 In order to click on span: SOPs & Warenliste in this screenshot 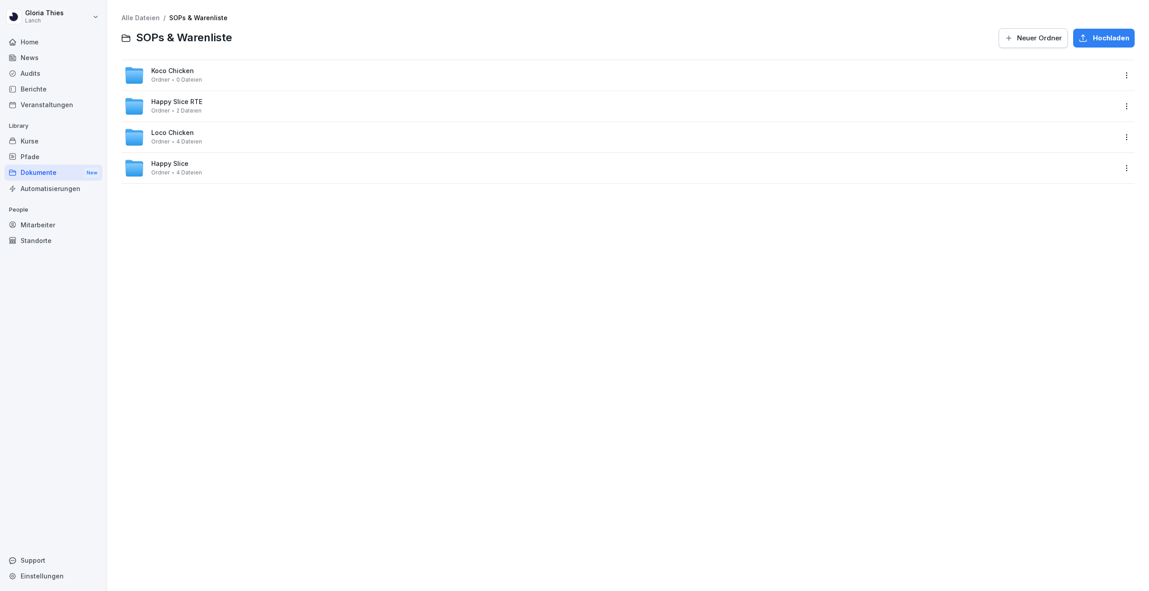, I will do `click(184, 38)`.